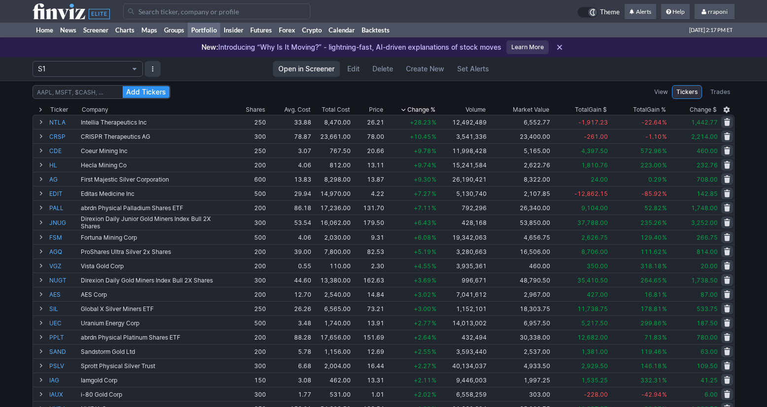  I want to click on span: Theme, so click(610, 12).